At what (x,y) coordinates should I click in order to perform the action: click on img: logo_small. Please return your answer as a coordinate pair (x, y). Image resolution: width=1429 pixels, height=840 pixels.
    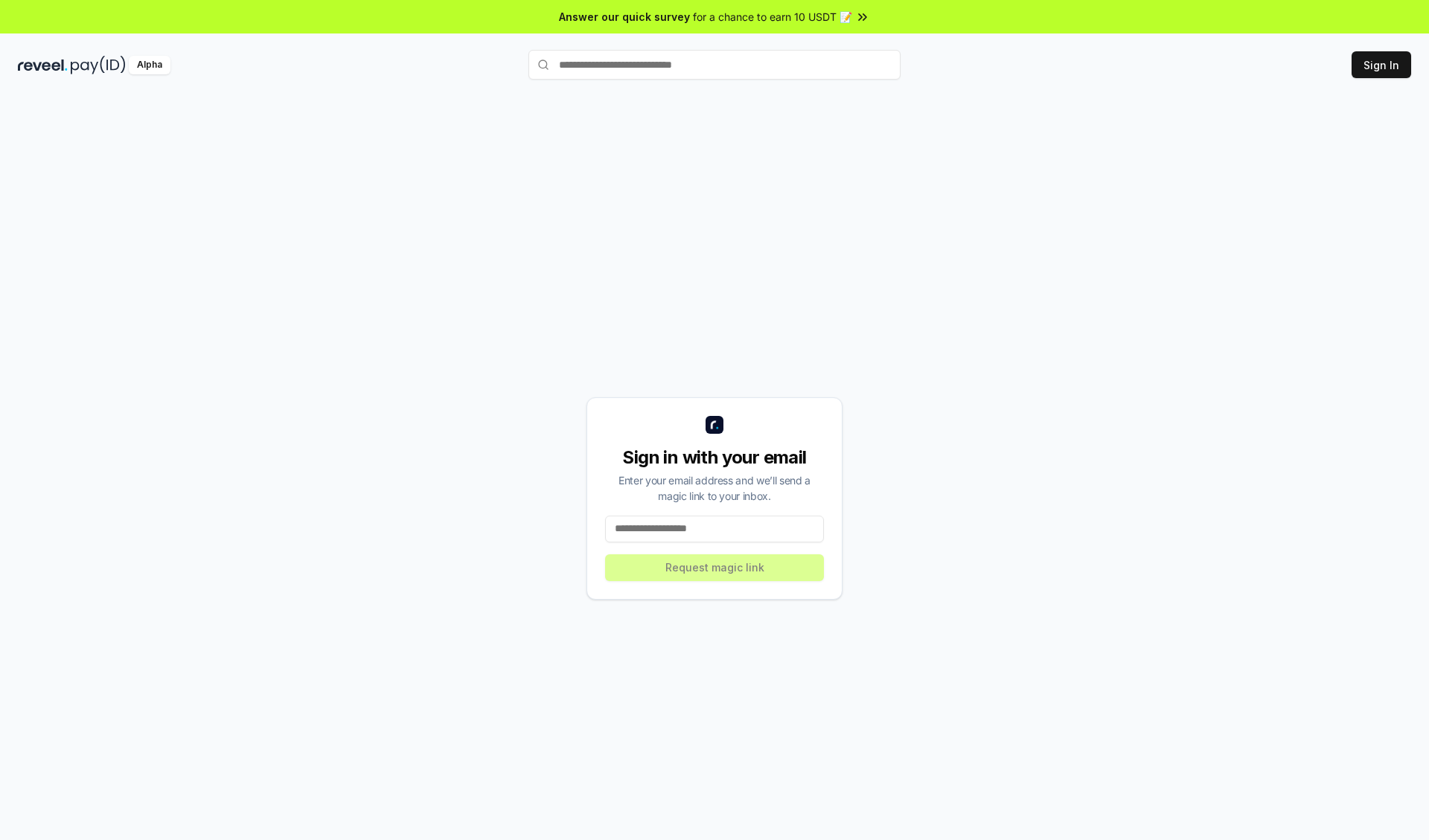
    Looking at the image, I should click on (715, 425).